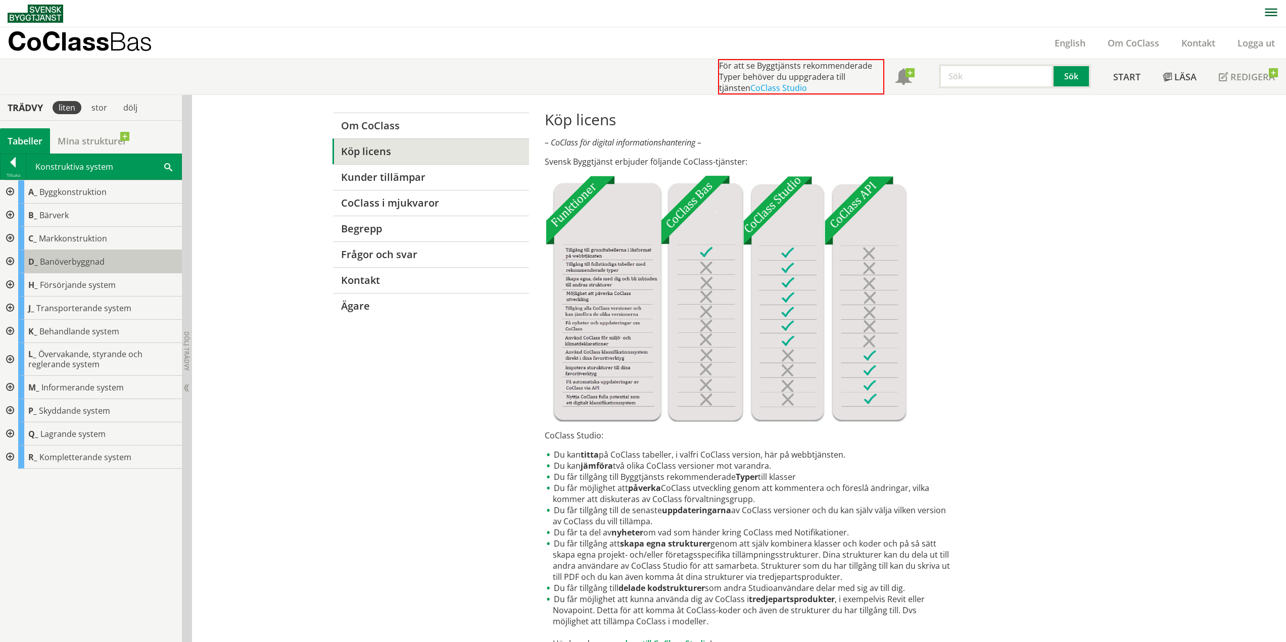 The width and height of the screenshot is (1286, 642). Describe the element at coordinates (33, 215) in the screenshot. I see `span: B_` at that location.